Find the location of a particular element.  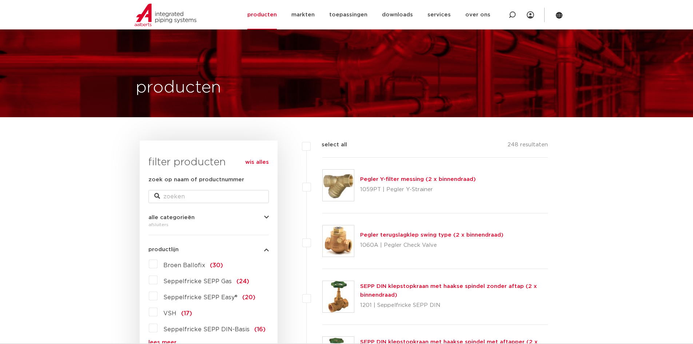

a: wis alles is located at coordinates (257, 162).